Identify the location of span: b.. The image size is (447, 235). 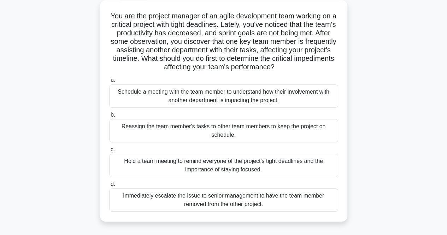
(113, 115).